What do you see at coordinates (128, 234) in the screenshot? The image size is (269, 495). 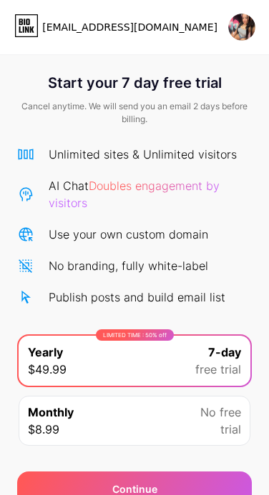 I see `div: Use your own custom domain` at bounding box center [128, 234].